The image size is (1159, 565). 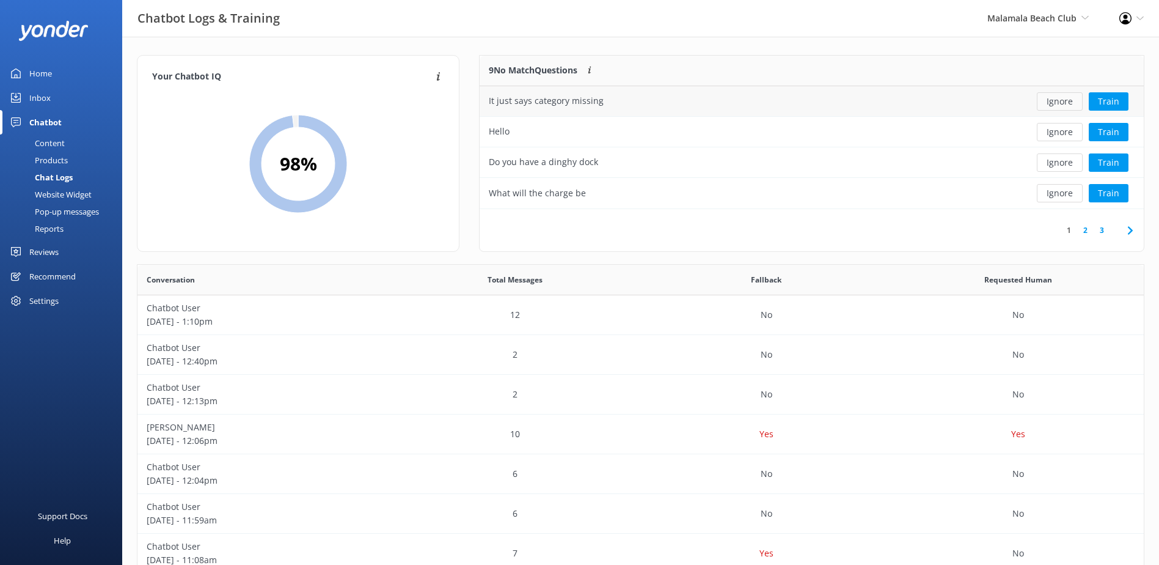 I want to click on div: Website Widget, so click(x=49, y=194).